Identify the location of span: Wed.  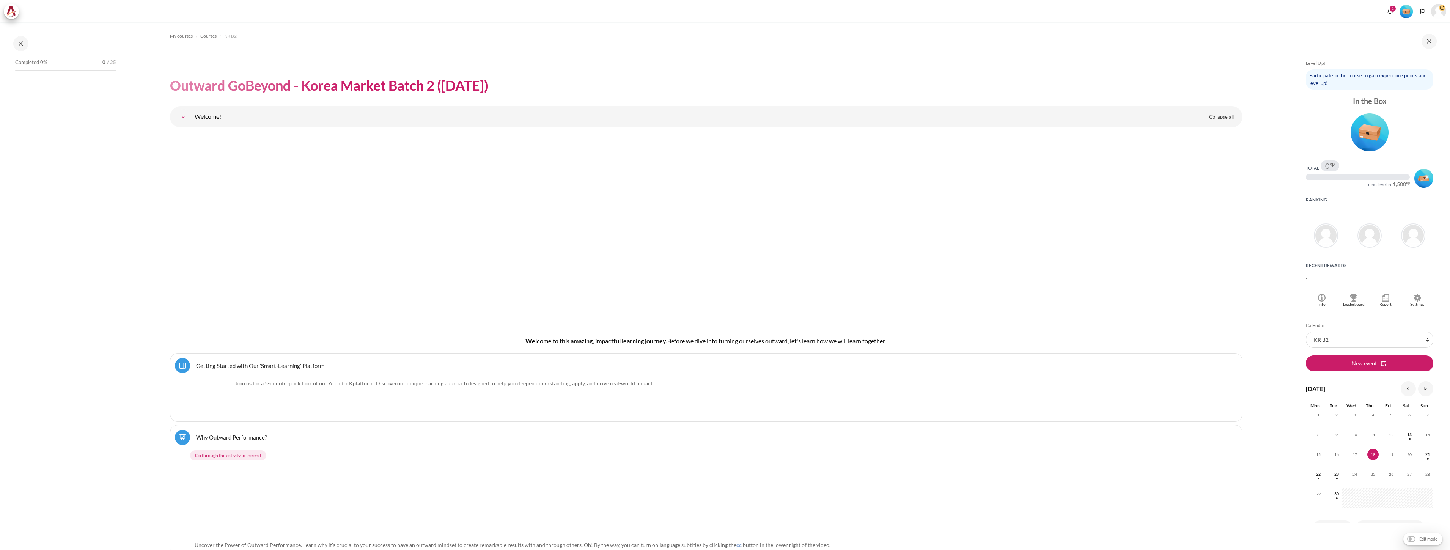
(1352, 406).